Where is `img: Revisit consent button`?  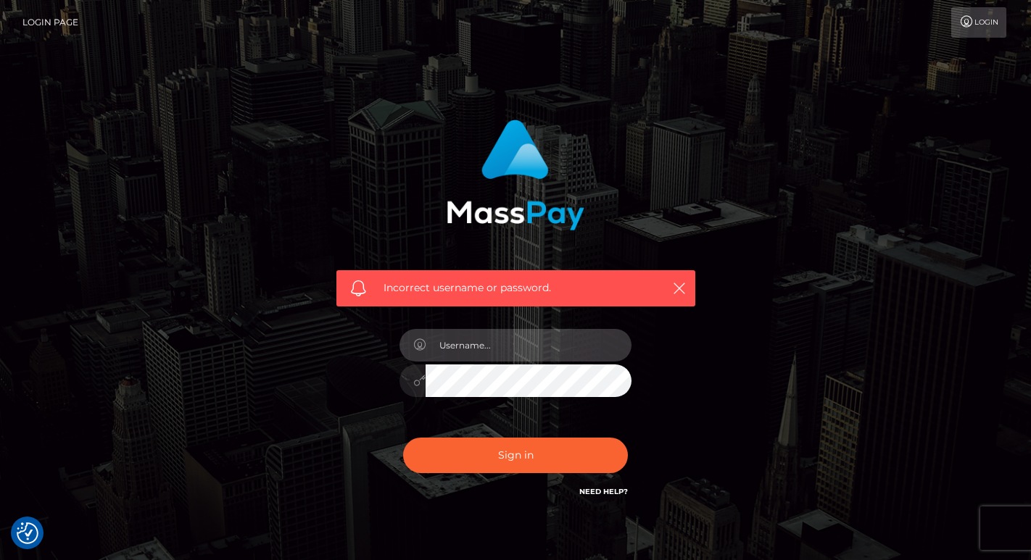 img: Revisit consent button is located at coordinates (28, 533).